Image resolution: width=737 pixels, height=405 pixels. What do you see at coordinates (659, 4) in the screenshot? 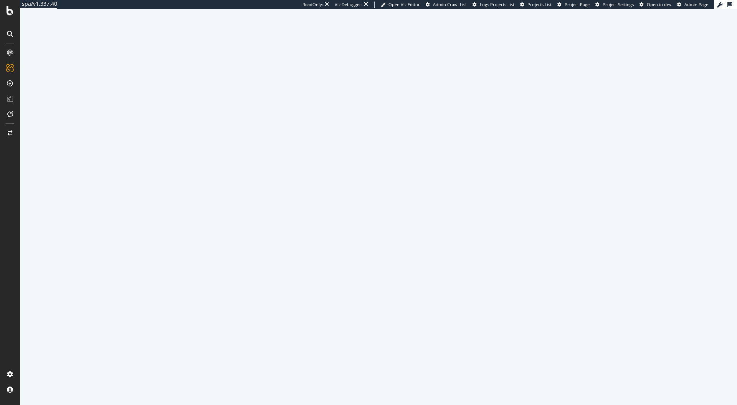
I see `span: Open in dev` at bounding box center [659, 4].